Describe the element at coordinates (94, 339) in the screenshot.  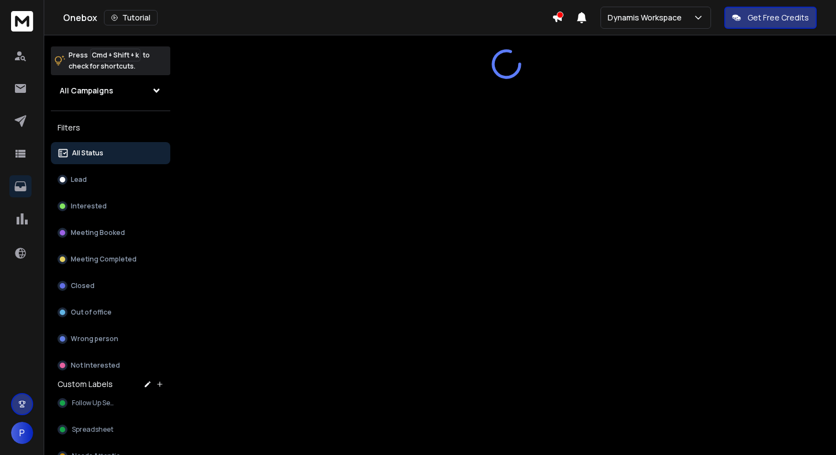
I see `p: Wrong person` at that location.